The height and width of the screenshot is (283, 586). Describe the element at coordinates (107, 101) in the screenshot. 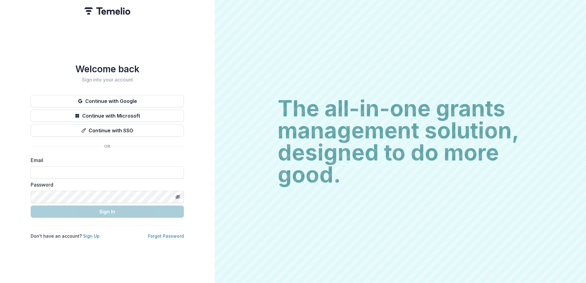

I see `button: Continue with Google` at that location.